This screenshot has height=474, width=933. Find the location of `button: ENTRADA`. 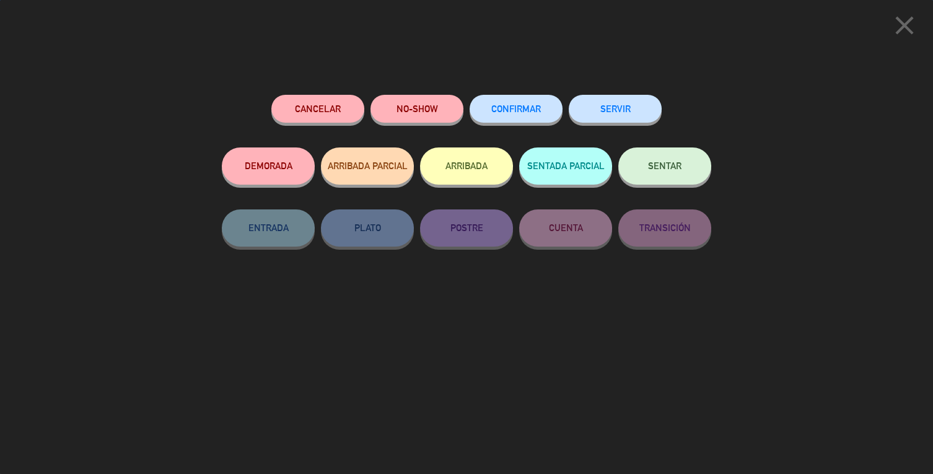

button: ENTRADA is located at coordinates (268, 228).